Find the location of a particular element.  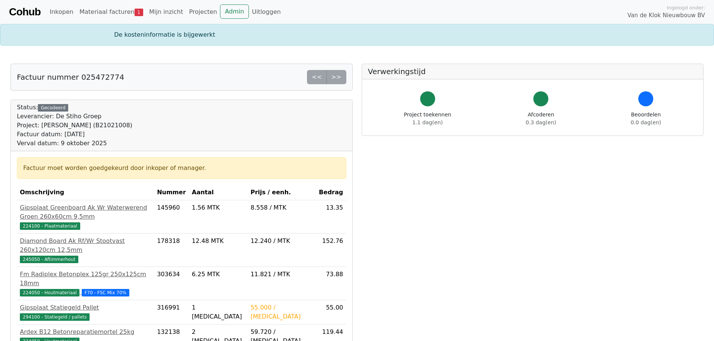

a: Cohub is located at coordinates (25, 12).